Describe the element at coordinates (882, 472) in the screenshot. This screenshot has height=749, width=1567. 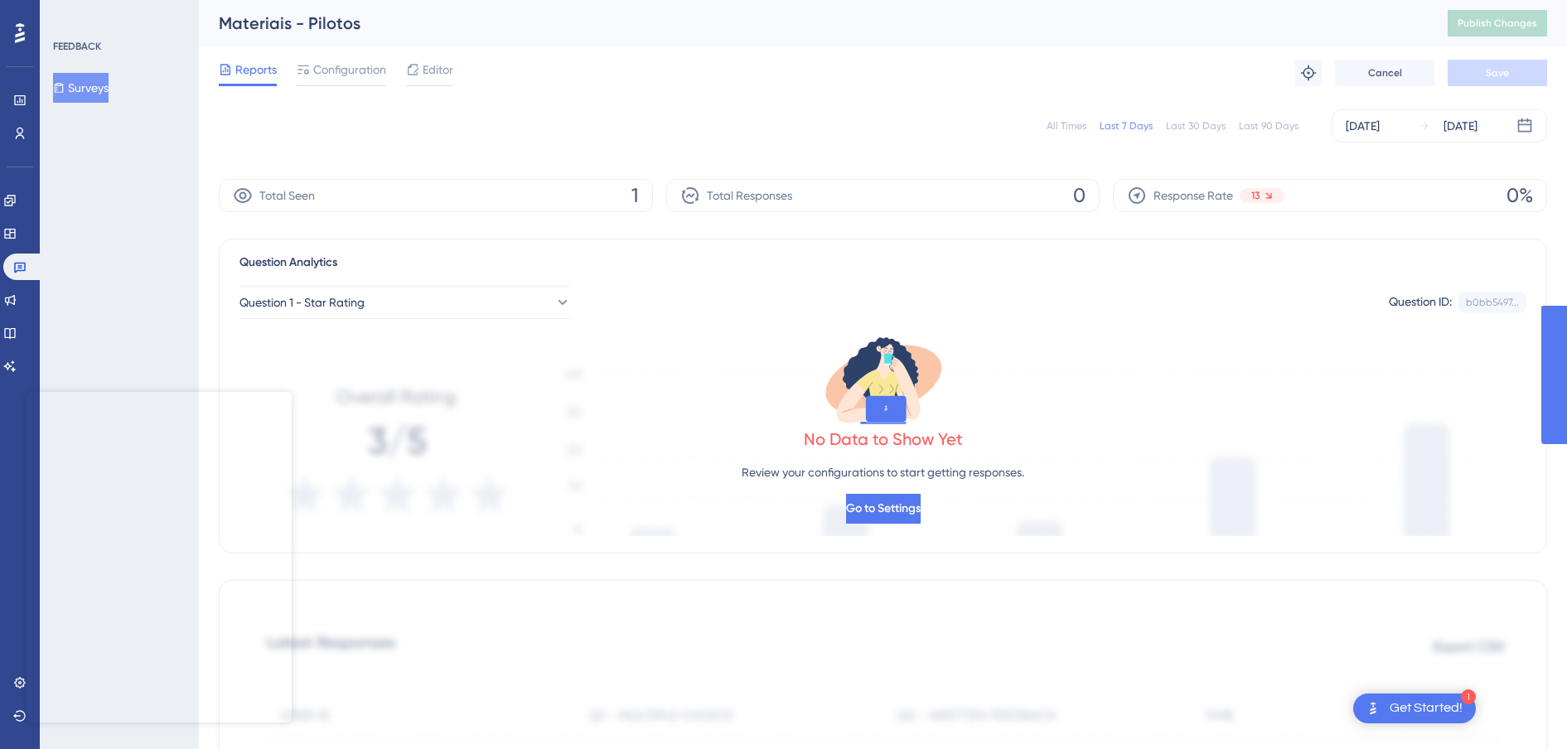
I see `p: Review your configurations to start getting responses.` at that location.